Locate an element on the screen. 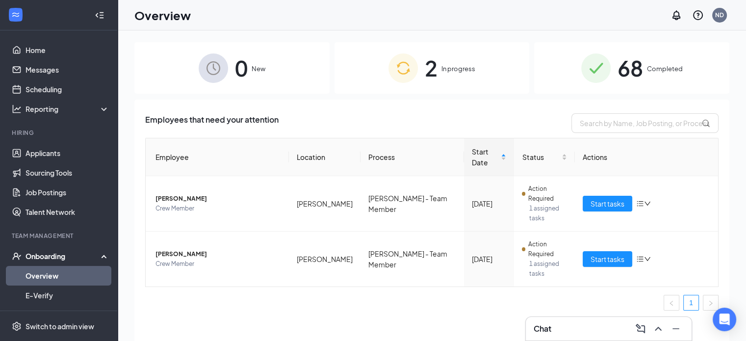 Image resolution: width=746 pixels, height=341 pixels. span: Completed is located at coordinates (664, 69).